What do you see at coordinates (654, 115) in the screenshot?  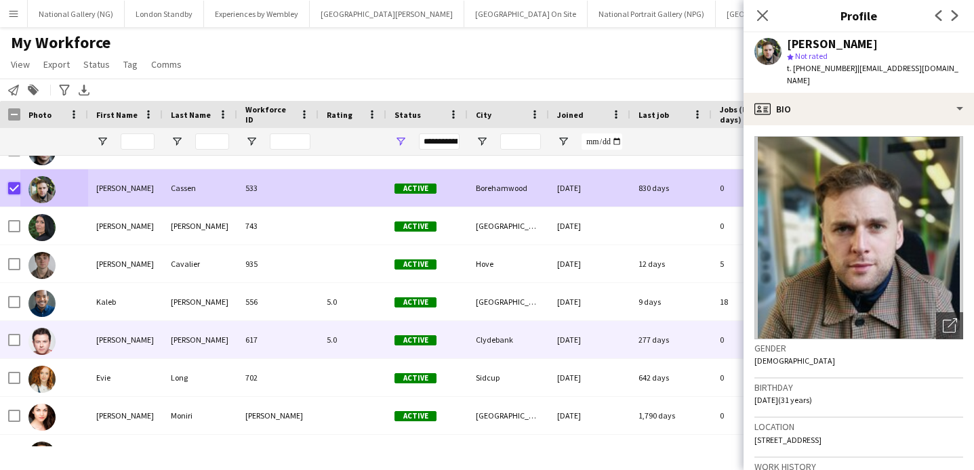 I see `span: Last job` at bounding box center [654, 115].